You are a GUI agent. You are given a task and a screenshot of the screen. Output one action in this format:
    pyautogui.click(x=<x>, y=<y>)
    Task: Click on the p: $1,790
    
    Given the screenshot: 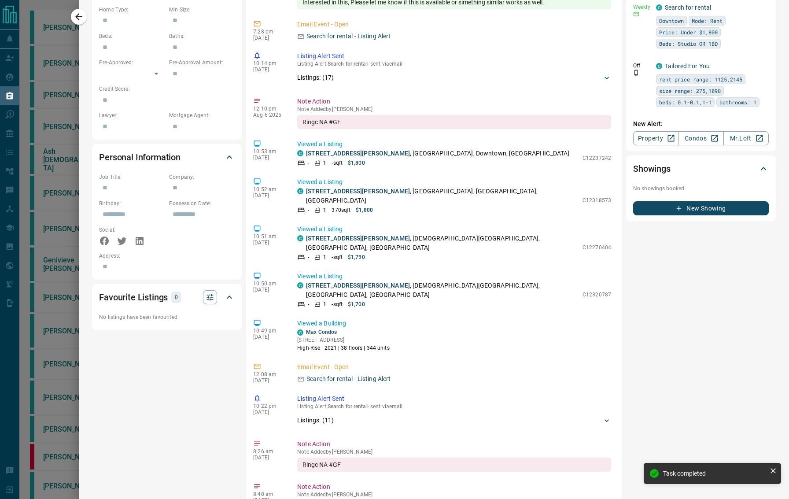 What is the action you would take?
    pyautogui.click(x=356, y=257)
    